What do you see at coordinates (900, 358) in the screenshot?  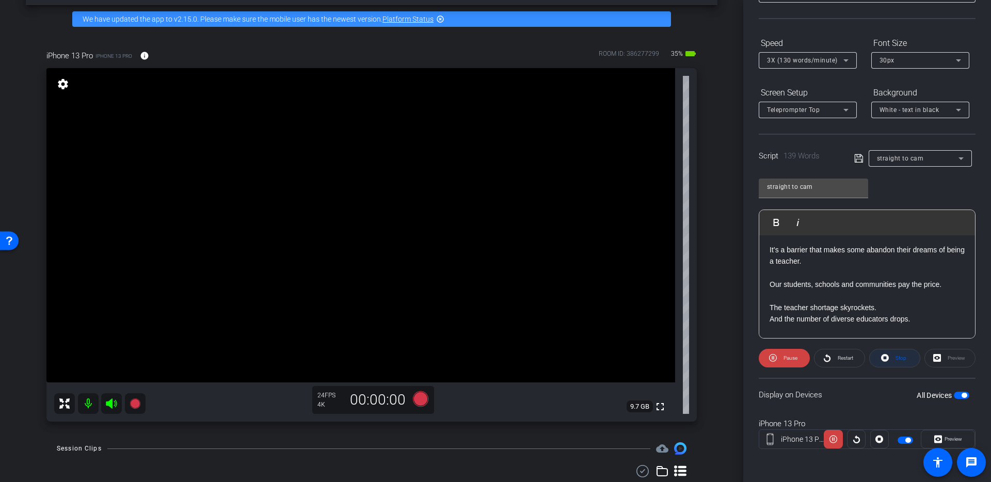 I see `span: Stop` at bounding box center [900, 358].